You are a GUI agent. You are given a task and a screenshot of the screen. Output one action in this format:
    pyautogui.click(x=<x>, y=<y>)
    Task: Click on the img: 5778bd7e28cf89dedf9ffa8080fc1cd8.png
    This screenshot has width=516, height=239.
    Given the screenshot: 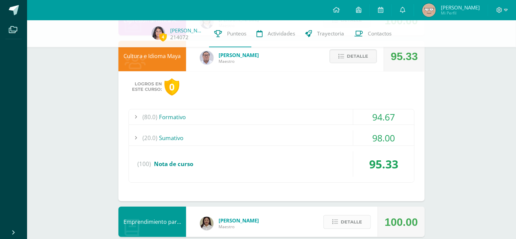 What is the action you would take?
    pyautogui.click(x=207, y=58)
    